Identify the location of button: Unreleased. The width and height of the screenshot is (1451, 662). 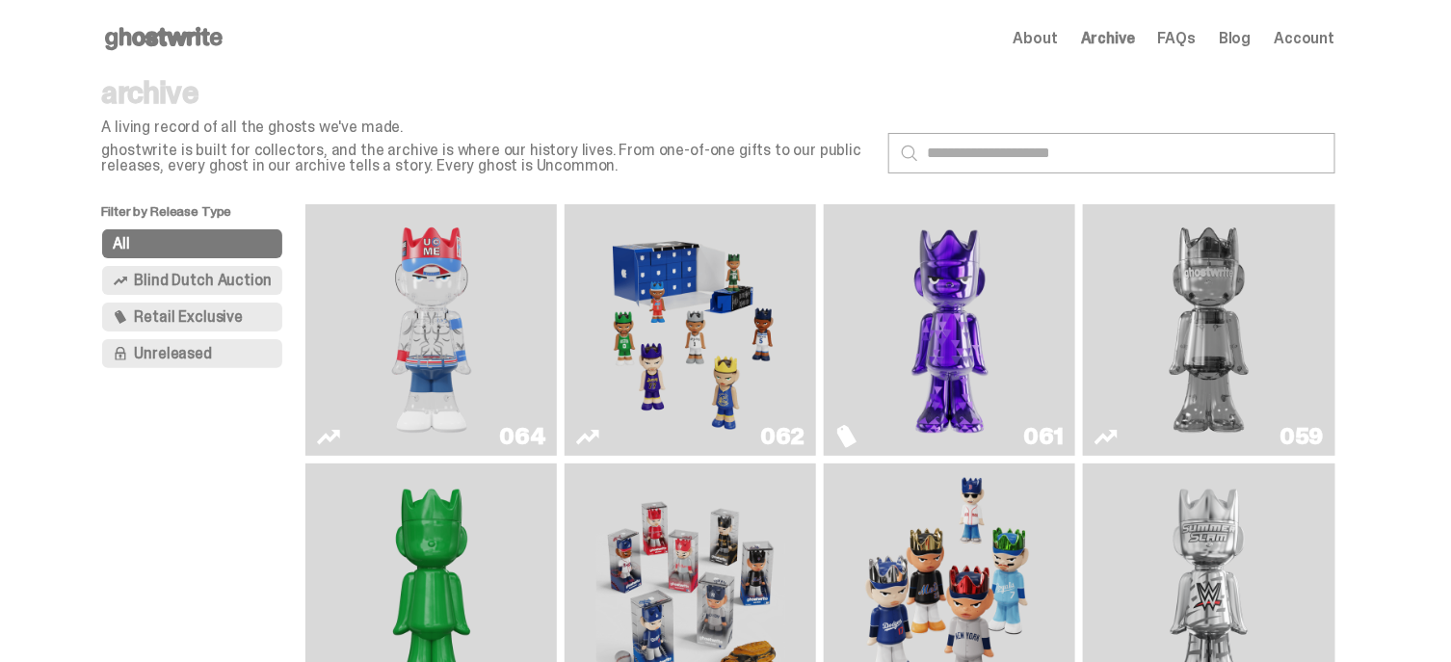
(193, 354).